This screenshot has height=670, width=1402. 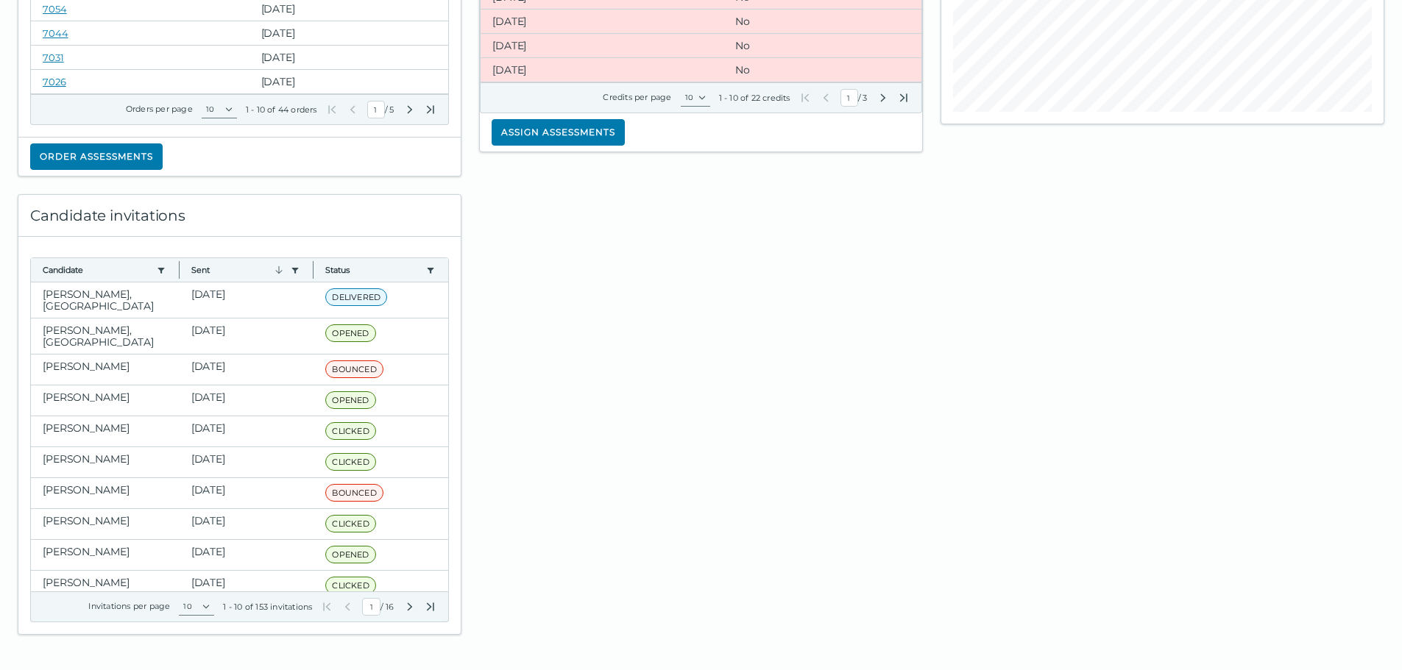 I want to click on a: 7054, so click(x=54, y=9).